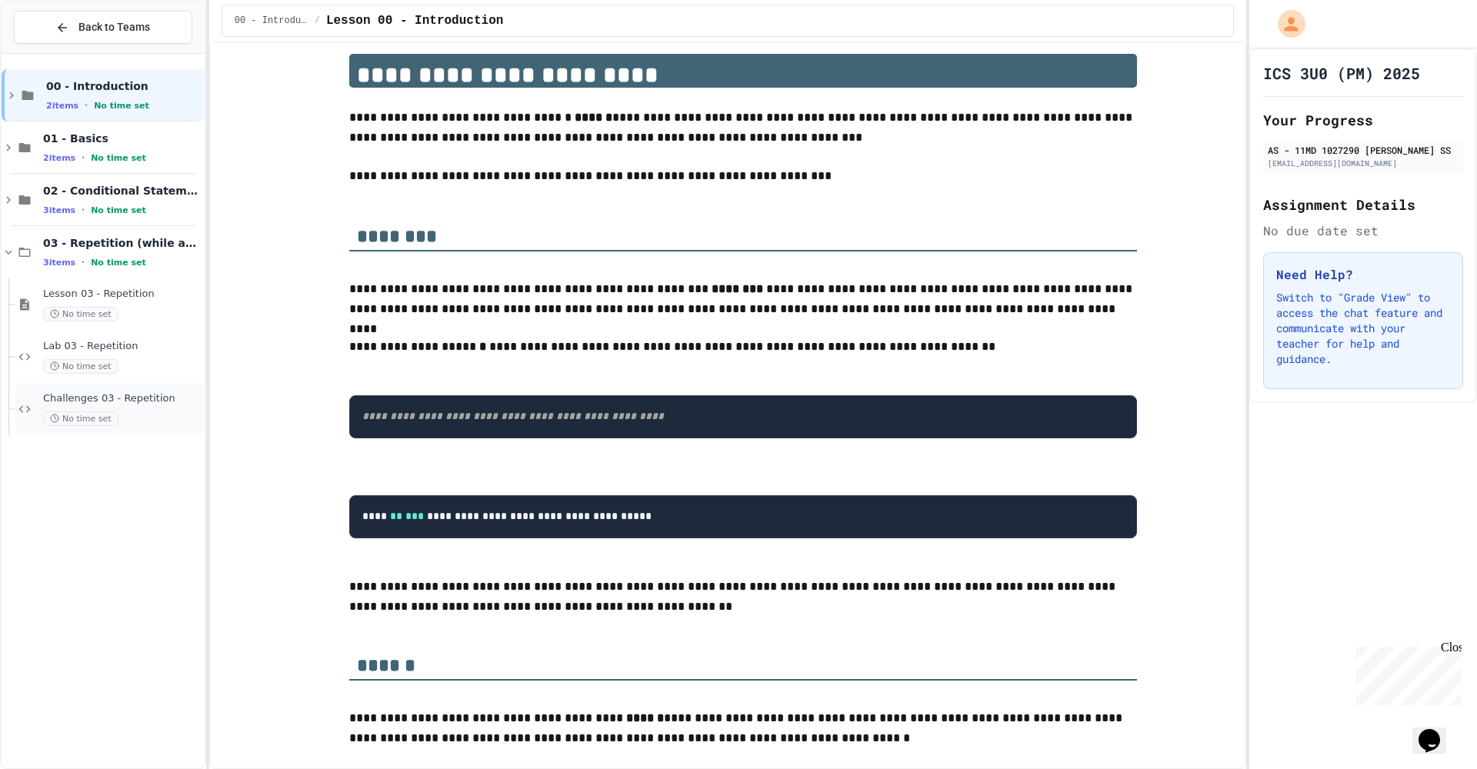 This screenshot has width=1477, height=769. Describe the element at coordinates (1363, 205) in the screenshot. I see `h2: Assignment Details` at that location.